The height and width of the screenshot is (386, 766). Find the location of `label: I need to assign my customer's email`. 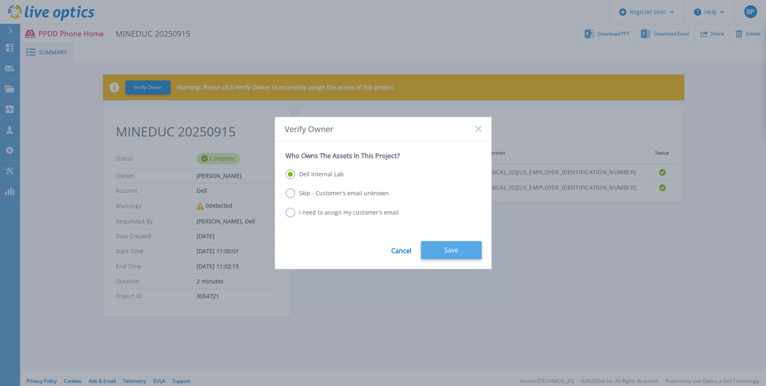

label: I need to assign my customer's email is located at coordinates (342, 212).